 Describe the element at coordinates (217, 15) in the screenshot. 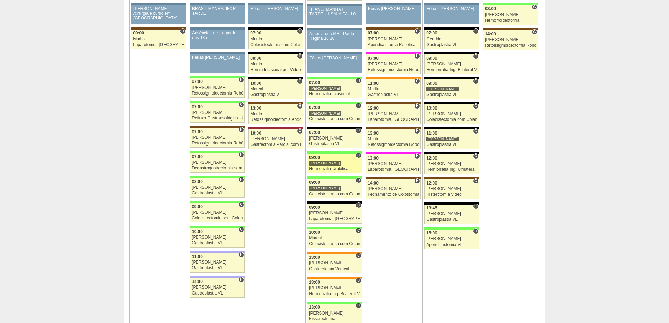

I see `a: BRASIL MANHÃ/ IFOR TARDE` at that location.